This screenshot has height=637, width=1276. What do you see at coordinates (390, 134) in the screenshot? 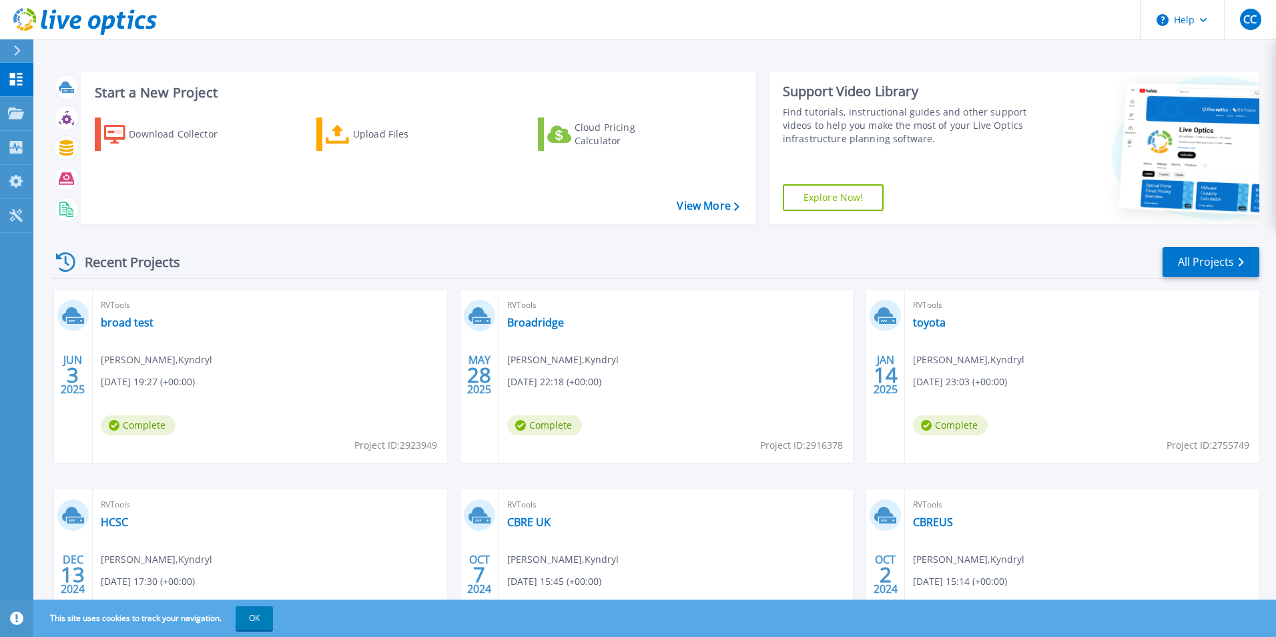
I see `a: Upload Files` at bounding box center [390, 134].